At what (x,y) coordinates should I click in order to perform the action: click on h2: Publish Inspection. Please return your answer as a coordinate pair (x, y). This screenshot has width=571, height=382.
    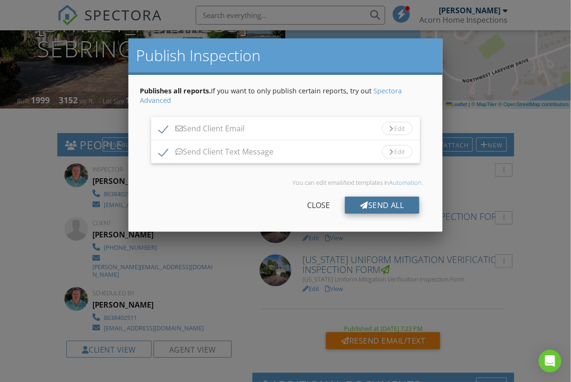
    Looking at the image, I should click on (285, 55).